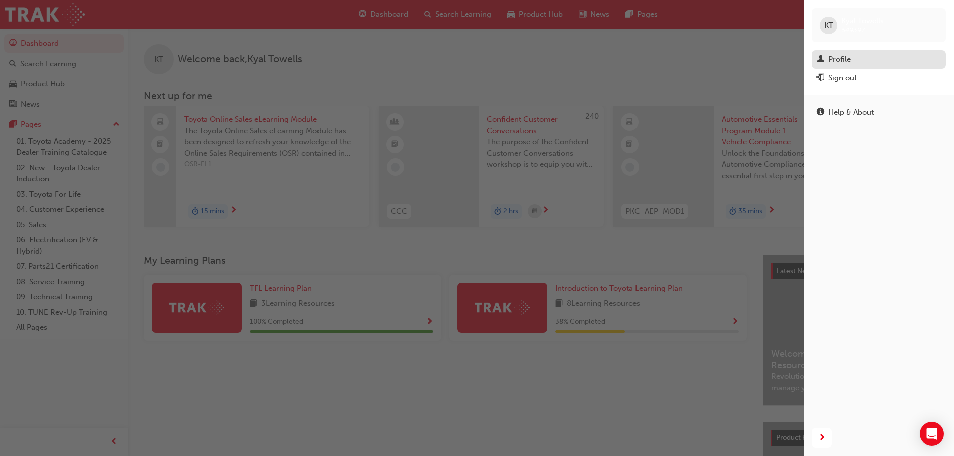 Image resolution: width=954 pixels, height=456 pixels. Describe the element at coordinates (820, 78) in the screenshot. I see `span: exit-icon` at that location.